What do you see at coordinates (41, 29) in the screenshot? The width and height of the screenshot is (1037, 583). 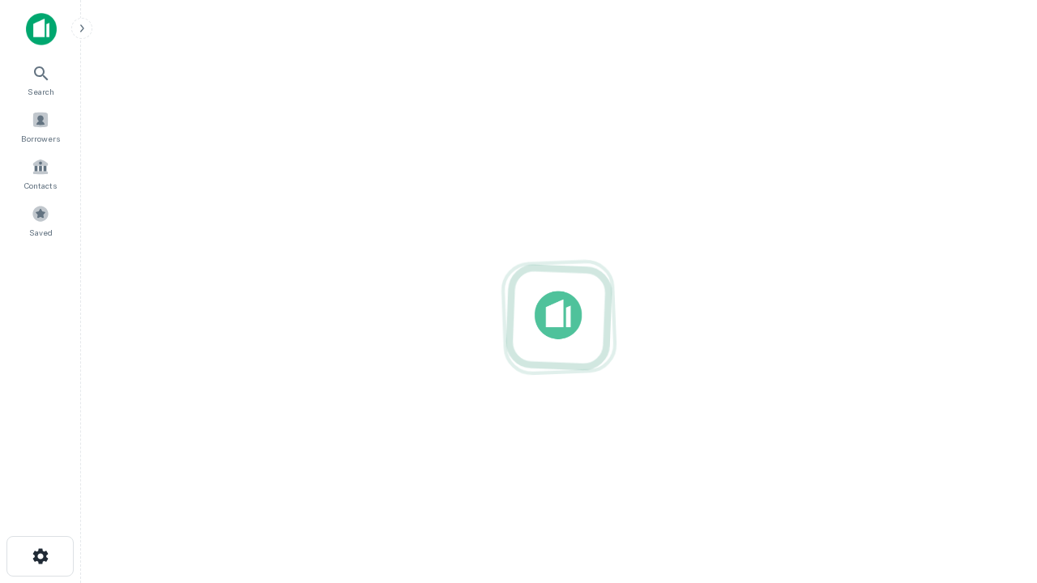 I see `img: capitalize-icon.png` at bounding box center [41, 29].